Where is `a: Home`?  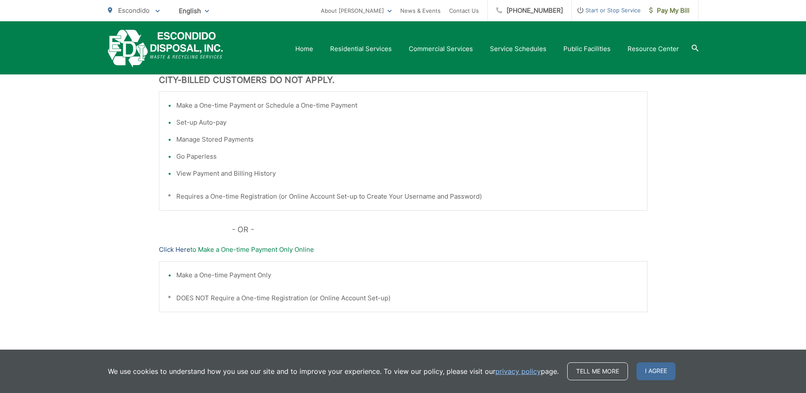 a: Home is located at coordinates (304, 49).